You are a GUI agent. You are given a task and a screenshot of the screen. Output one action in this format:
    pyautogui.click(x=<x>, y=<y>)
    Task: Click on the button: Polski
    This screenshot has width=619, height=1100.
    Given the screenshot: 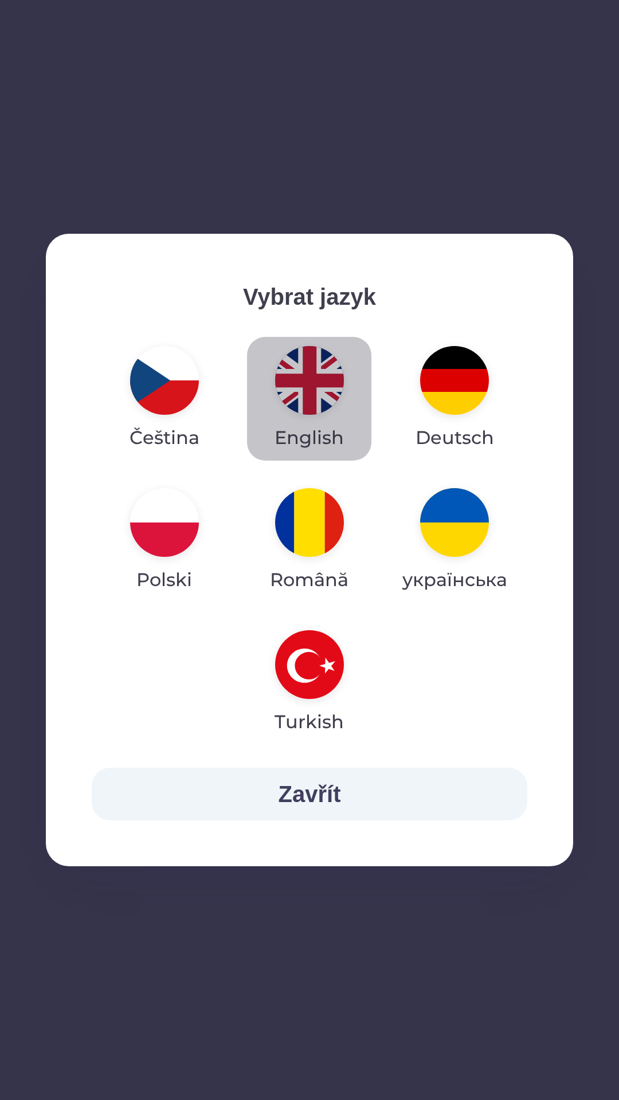 What is the action you would take?
    pyautogui.click(x=164, y=541)
    